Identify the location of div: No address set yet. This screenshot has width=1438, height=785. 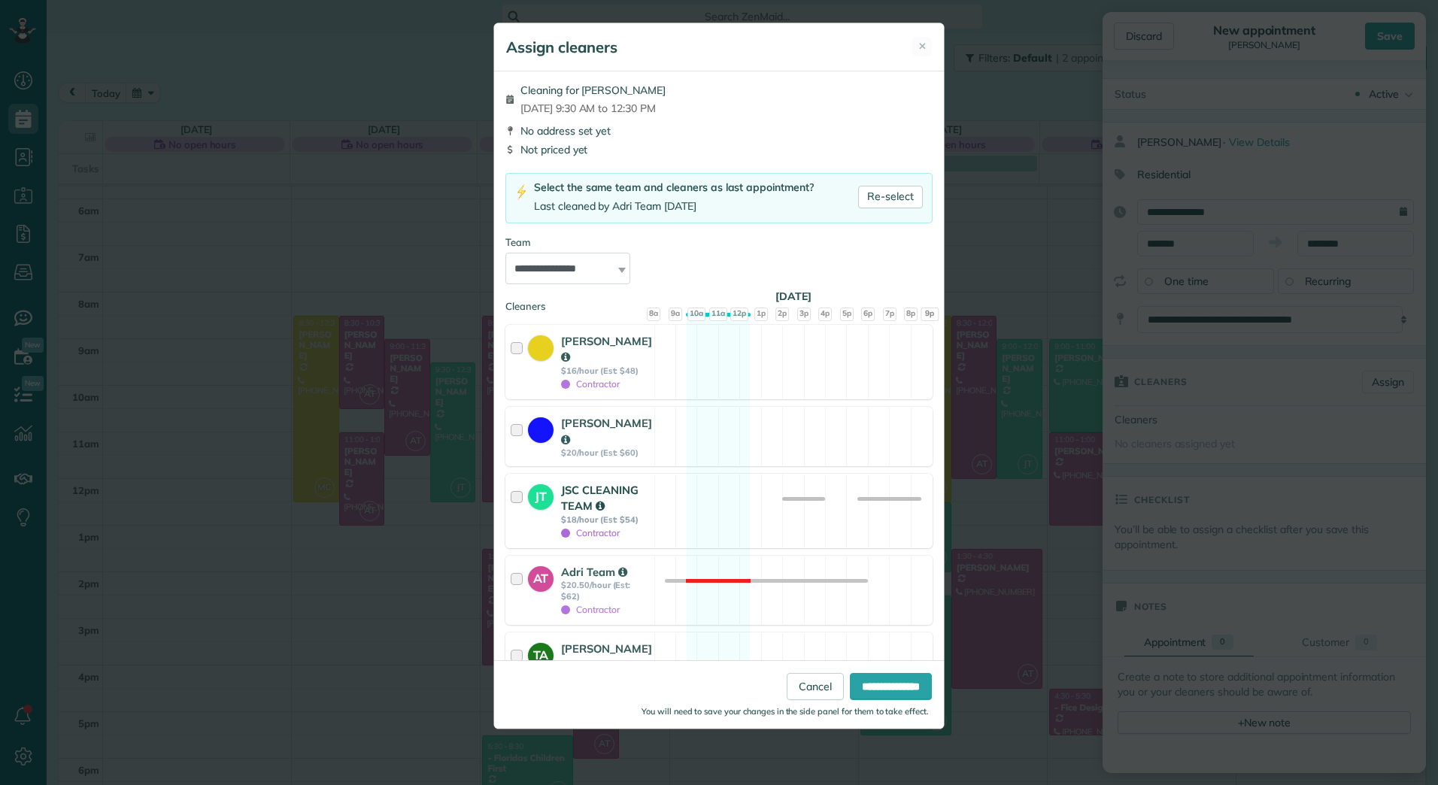
(719, 131).